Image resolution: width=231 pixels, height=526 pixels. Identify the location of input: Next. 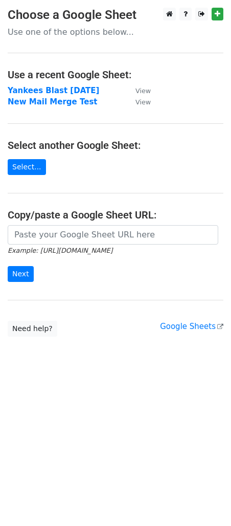
(20, 274).